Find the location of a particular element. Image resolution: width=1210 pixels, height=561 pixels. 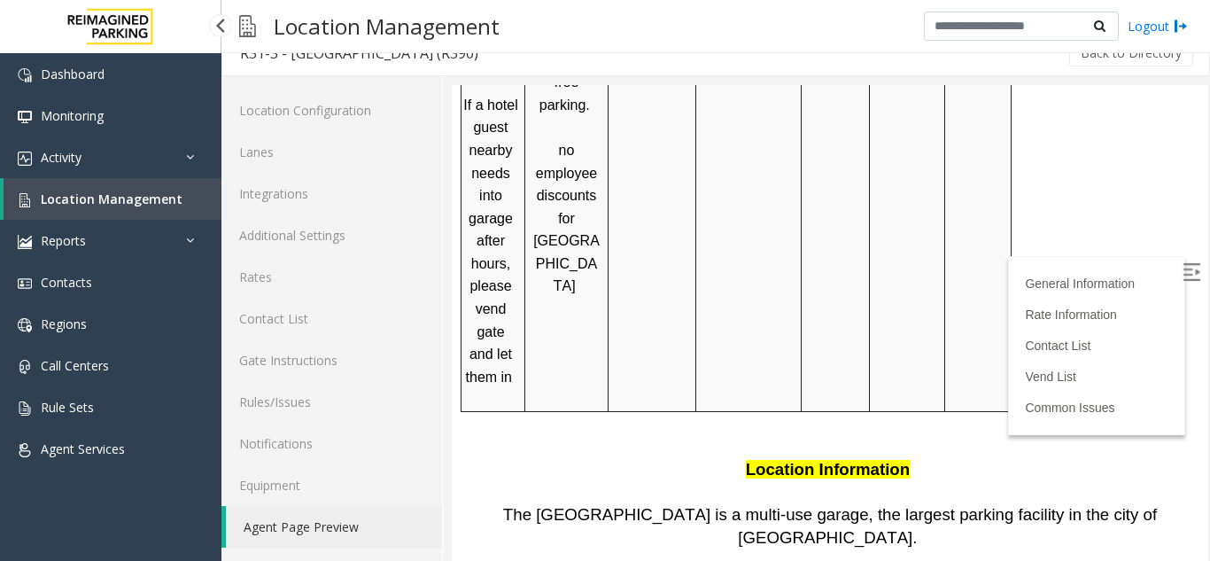

a: Location Management is located at coordinates (113, 198).